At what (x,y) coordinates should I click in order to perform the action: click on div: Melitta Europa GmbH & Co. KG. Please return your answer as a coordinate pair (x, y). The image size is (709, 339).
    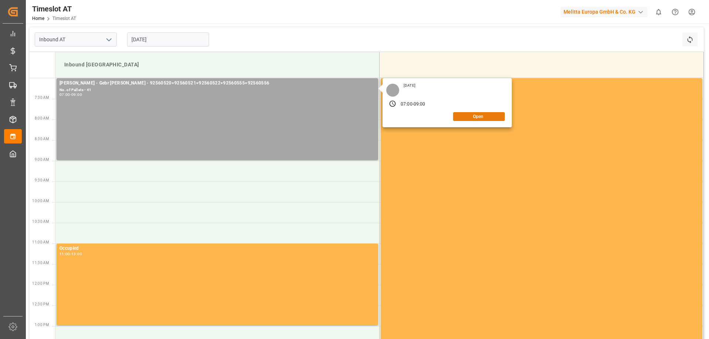
    Looking at the image, I should click on (604, 12).